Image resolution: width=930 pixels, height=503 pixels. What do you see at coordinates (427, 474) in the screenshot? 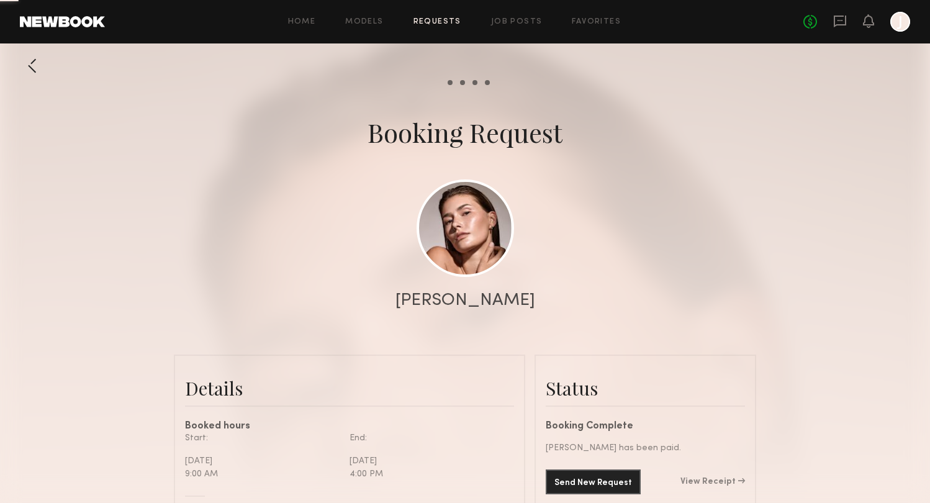
I see `div: 4:00 PM` at bounding box center [427, 474].